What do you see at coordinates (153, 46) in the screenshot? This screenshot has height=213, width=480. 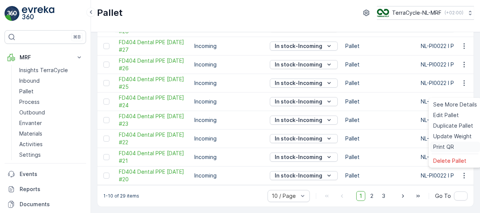 I see `a: FD404 Dental PPE 27.05.24 #27` at bounding box center [153, 46].